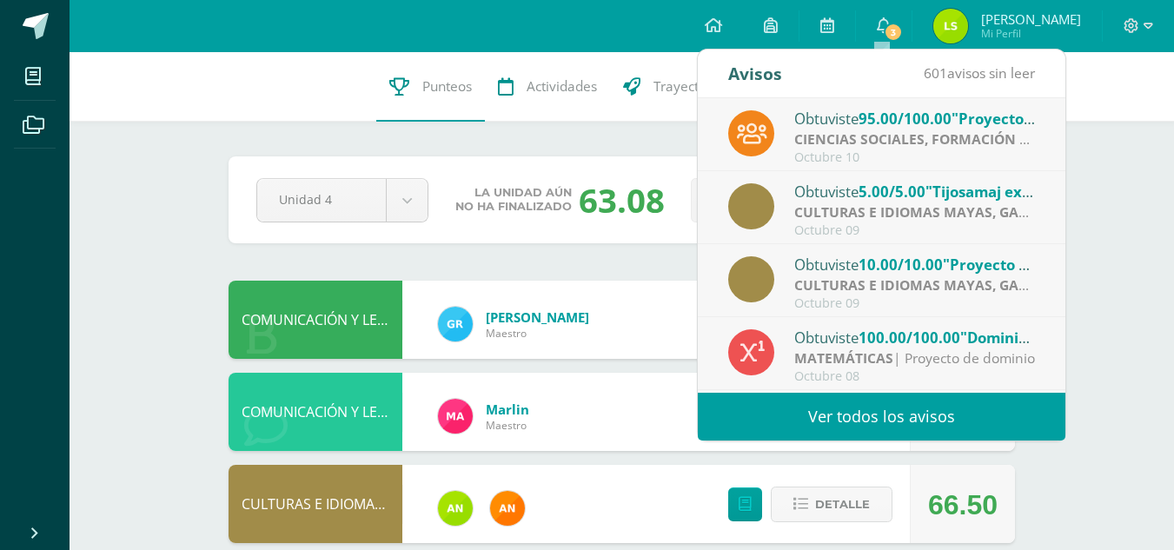  What do you see at coordinates (915, 139) in the screenshot?
I see `div: | Proyecto final` at bounding box center [915, 139].